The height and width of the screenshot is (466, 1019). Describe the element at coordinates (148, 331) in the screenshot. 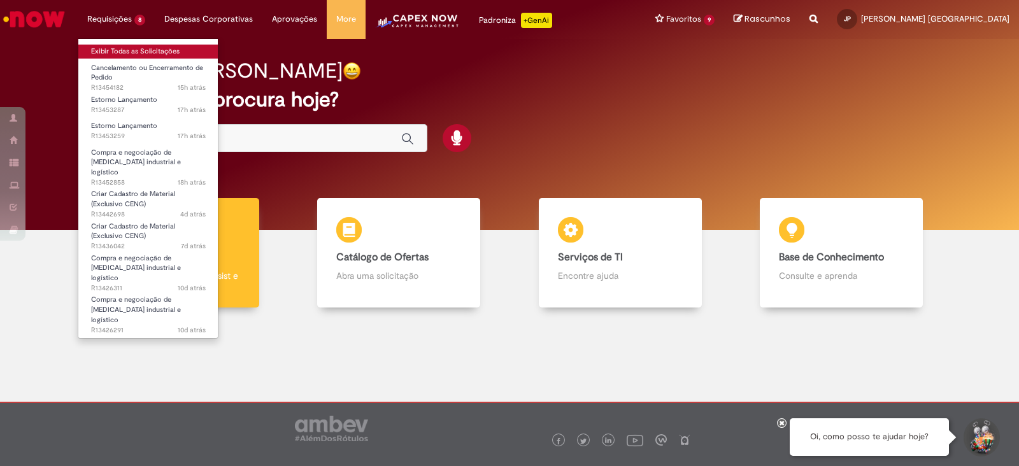

I see `span: R13426291` at that location.